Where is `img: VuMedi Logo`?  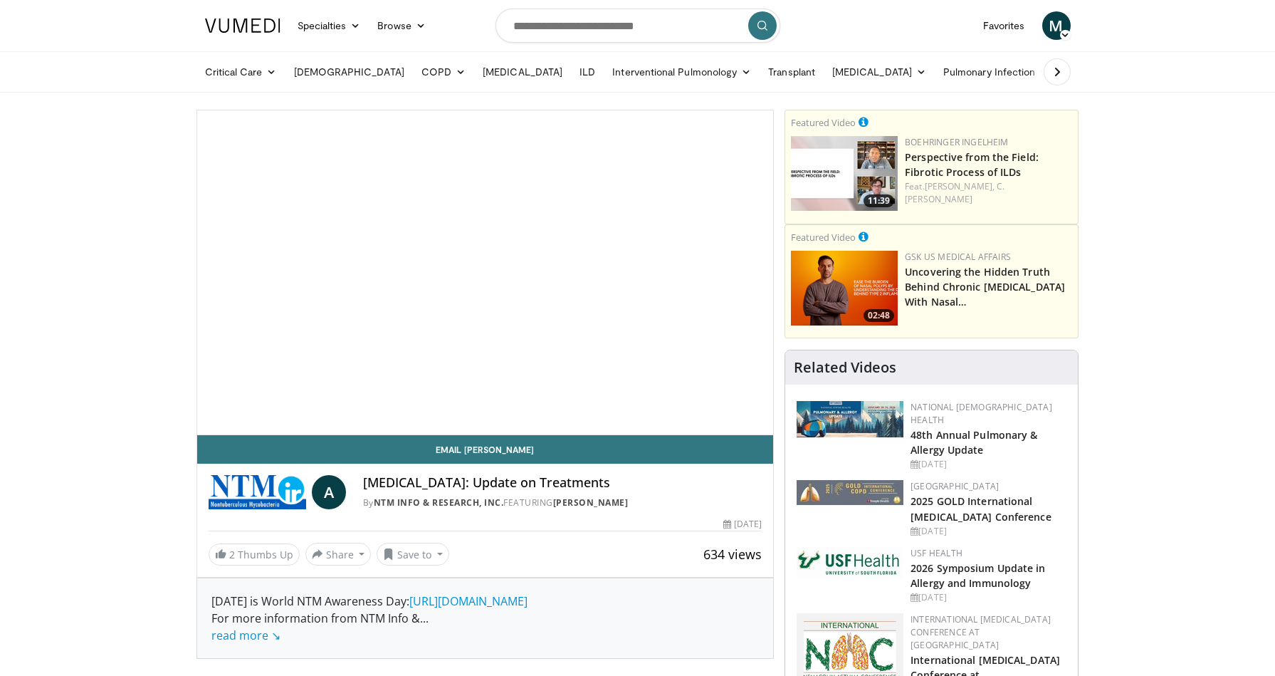
img: VuMedi Logo is located at coordinates (243, 26).